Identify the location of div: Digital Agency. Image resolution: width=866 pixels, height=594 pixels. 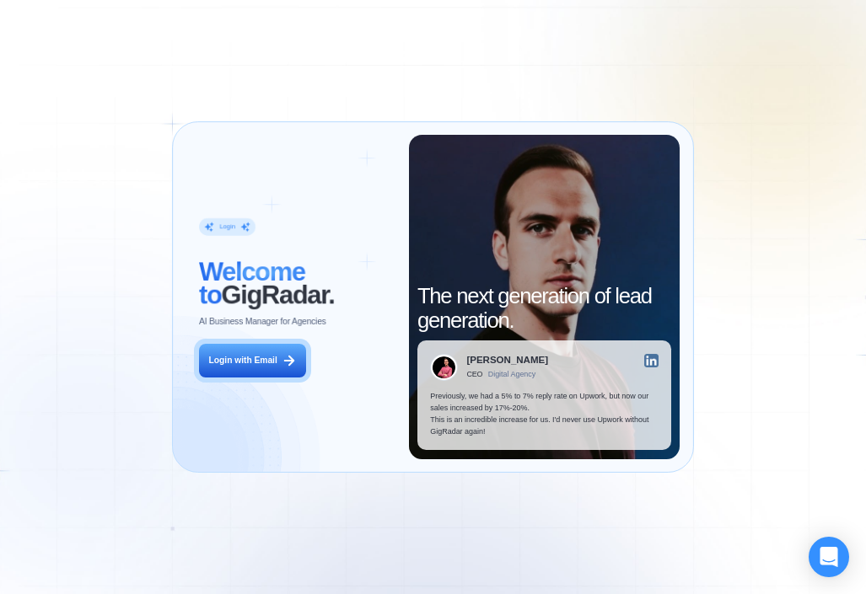
(512, 374).